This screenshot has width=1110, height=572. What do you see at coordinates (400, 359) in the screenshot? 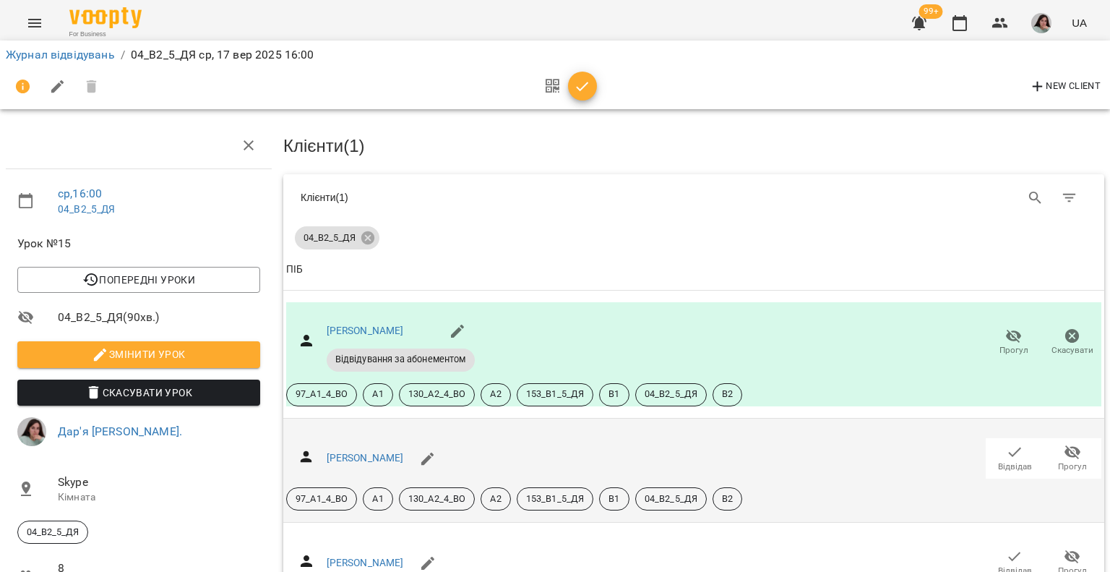
I see `span: Відвідування за абонементом` at bounding box center [400, 359].